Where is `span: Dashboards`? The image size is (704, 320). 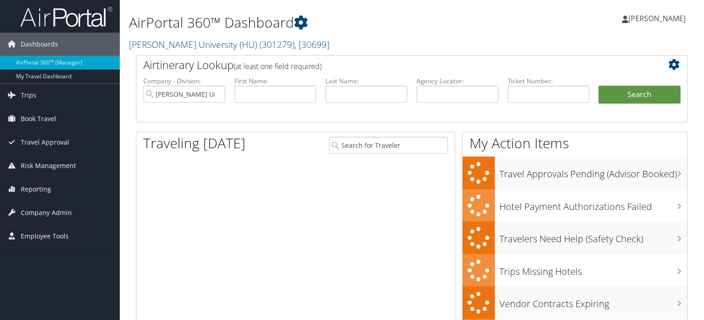 span: Dashboards is located at coordinates (39, 44).